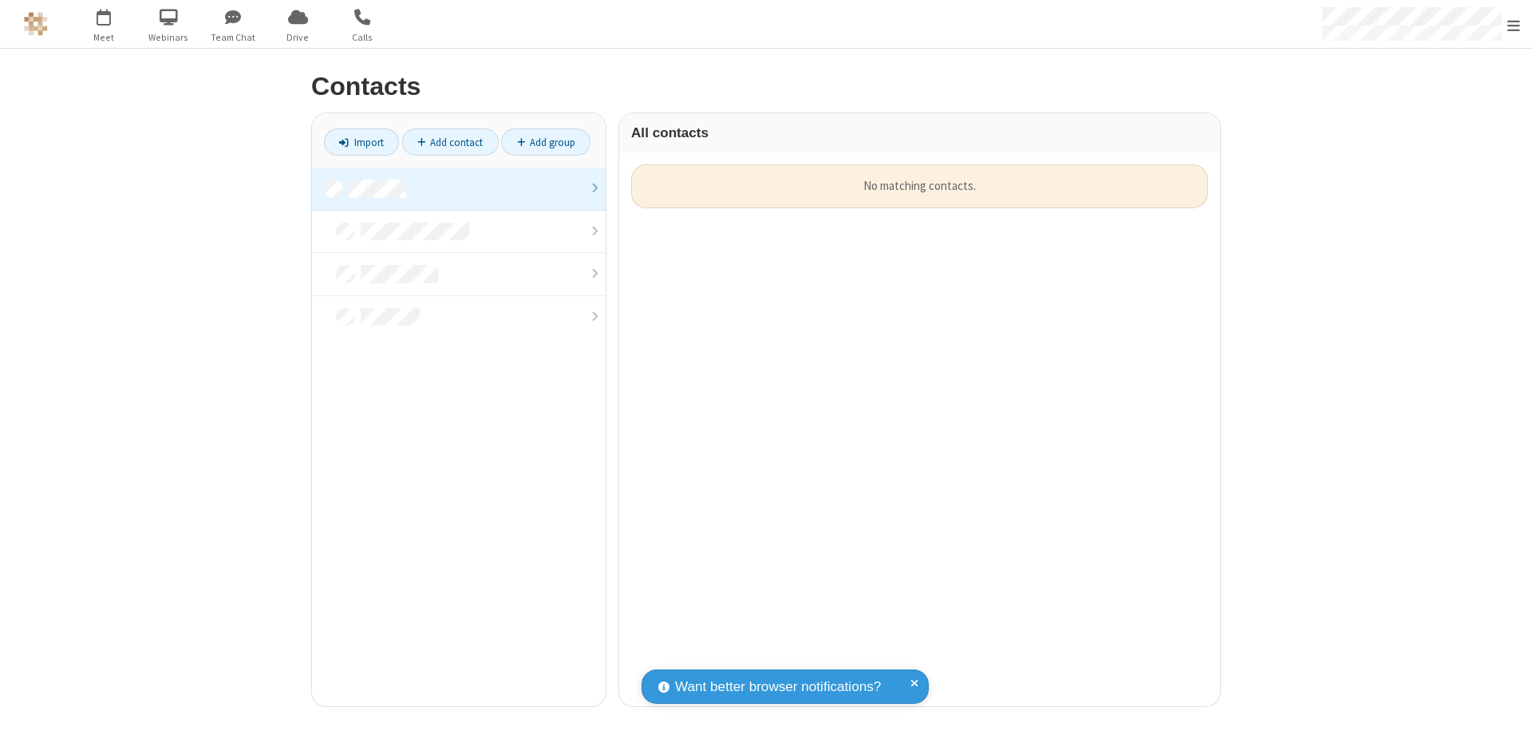 The width and height of the screenshot is (1532, 731). I want to click on span: Drive, so click(298, 38).